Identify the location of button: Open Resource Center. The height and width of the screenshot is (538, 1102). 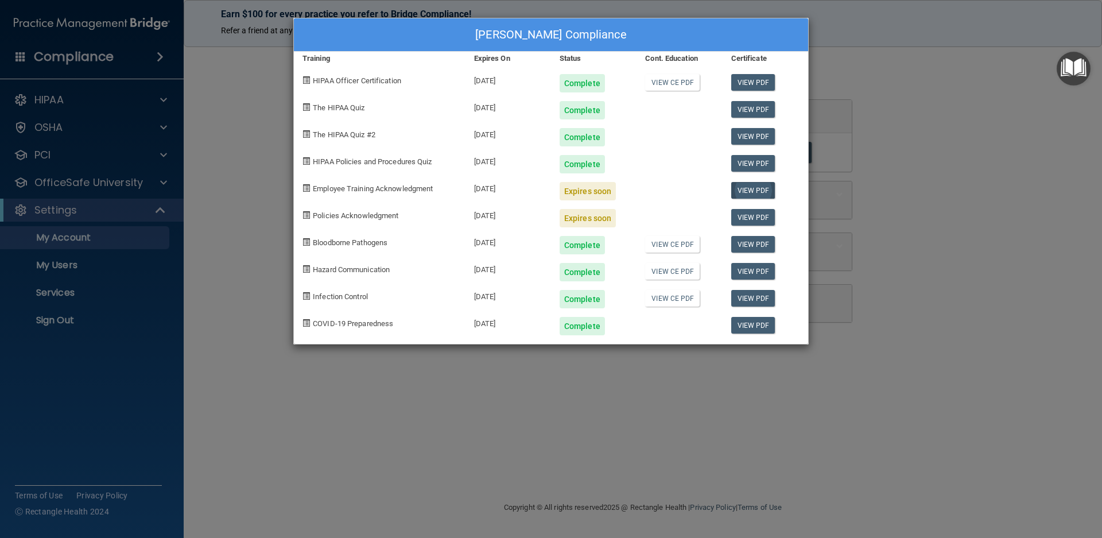
(1074, 68).